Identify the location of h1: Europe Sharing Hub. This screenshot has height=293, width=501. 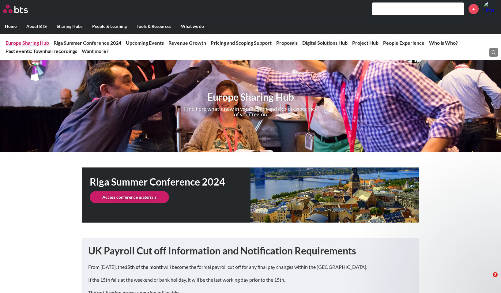
(250, 97).